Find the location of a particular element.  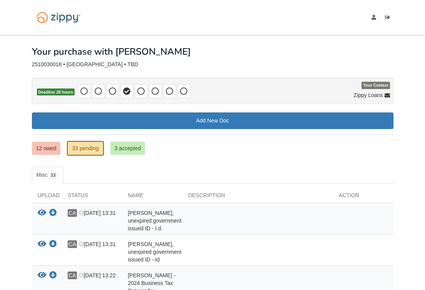

span: 33 is located at coordinates (53, 175).